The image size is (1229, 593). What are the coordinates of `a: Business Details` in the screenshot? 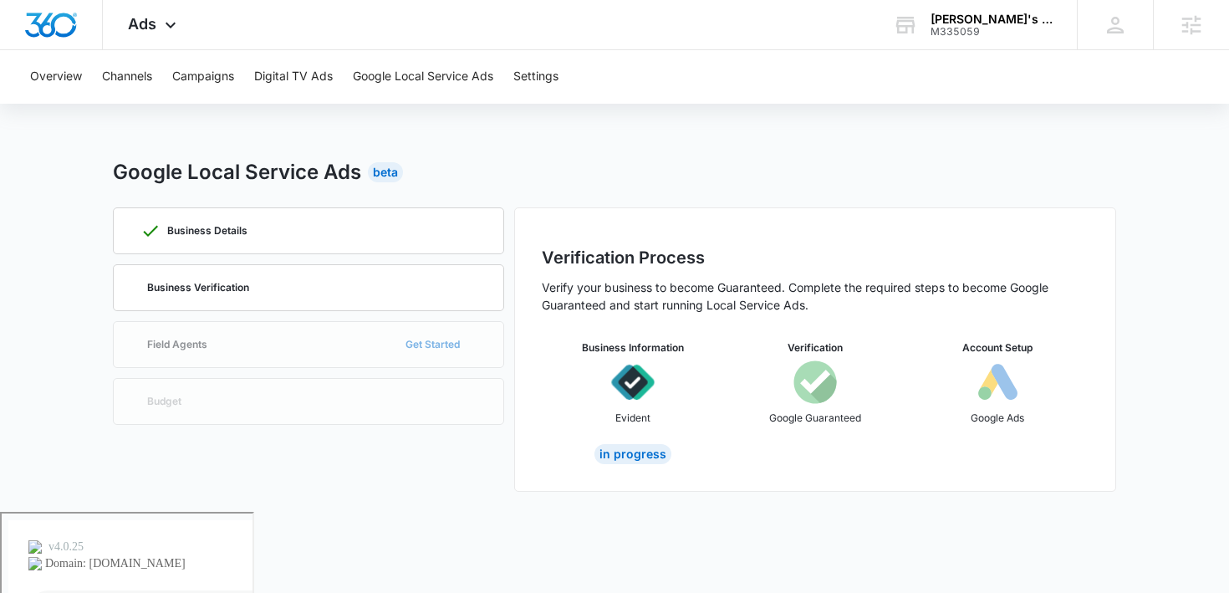 It's located at (309, 231).